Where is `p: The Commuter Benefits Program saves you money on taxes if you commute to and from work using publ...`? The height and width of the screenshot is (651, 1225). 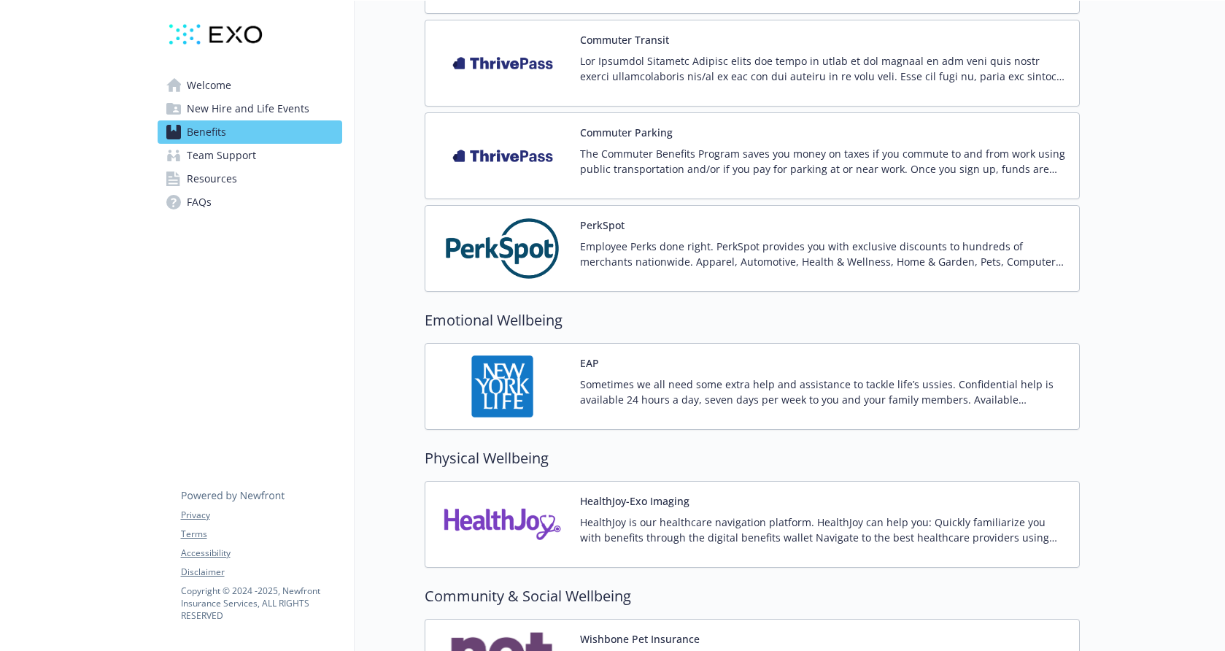 p: The Commuter Benefits Program saves you money on taxes if you commute to and from work using publ... is located at coordinates (824, 161).